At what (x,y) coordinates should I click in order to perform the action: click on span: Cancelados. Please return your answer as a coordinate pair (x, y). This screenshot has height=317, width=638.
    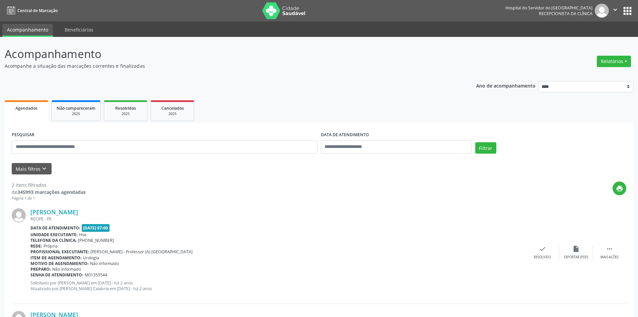
    Looking at the image, I should click on (173, 108).